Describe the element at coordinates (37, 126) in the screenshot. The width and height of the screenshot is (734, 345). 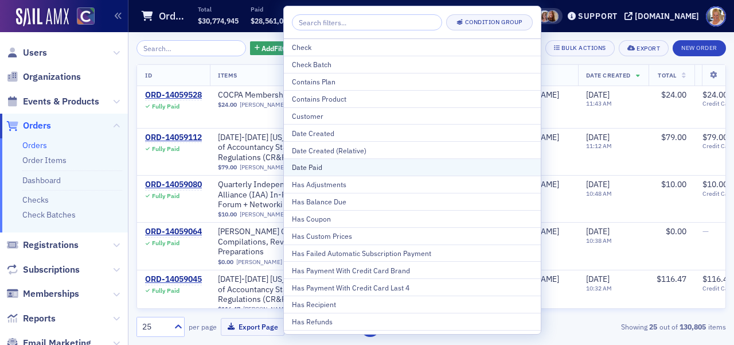
I see `span: Orders` at that location.